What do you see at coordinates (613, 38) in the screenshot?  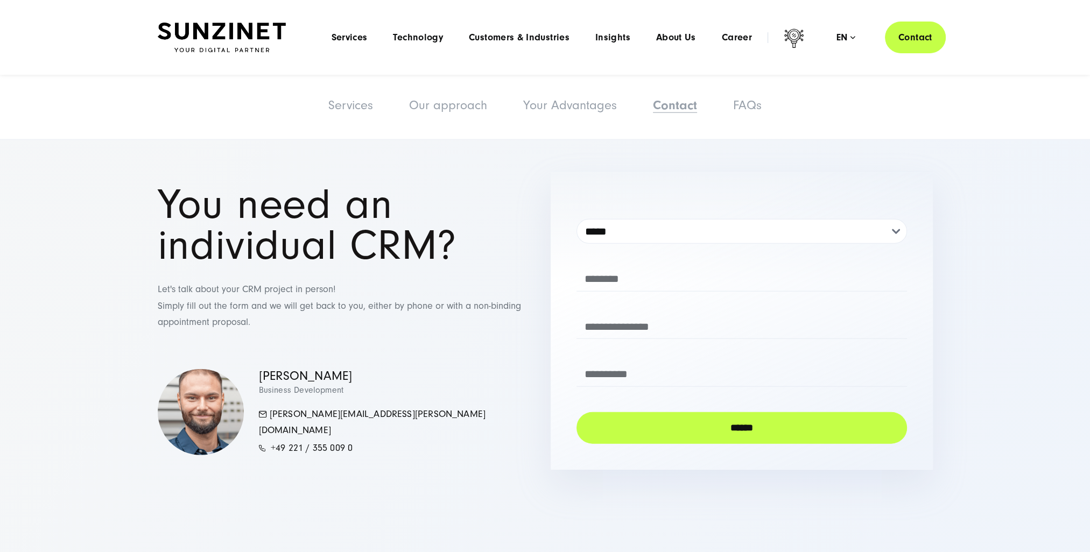 I see `span: Insights` at bounding box center [613, 38].